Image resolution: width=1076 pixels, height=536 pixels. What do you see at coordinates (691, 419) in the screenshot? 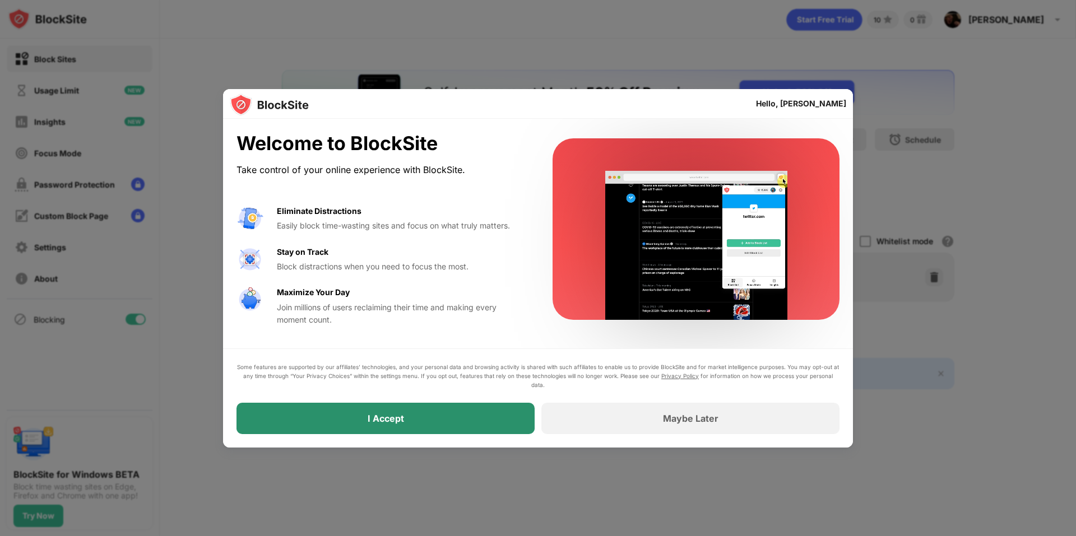
I see `div: Maybe Later` at bounding box center [691, 419].